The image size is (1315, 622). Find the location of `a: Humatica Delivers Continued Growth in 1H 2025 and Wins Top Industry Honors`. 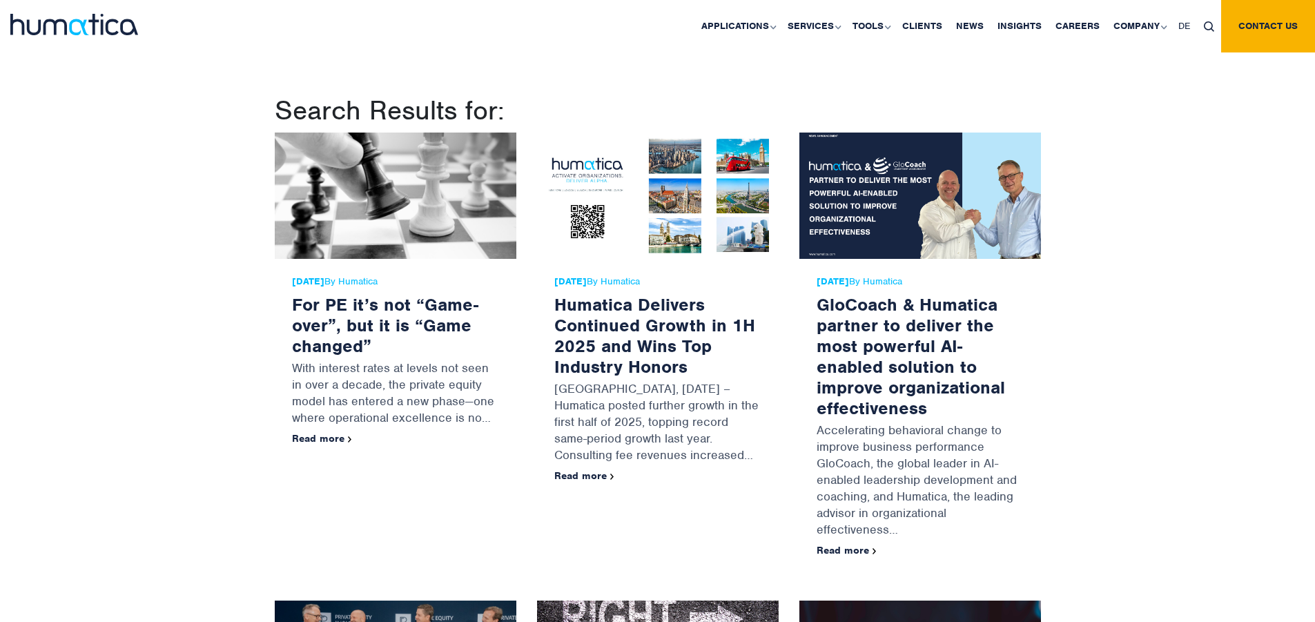

a: Humatica Delivers Continued Growth in 1H 2025 and Wins Top Industry Honors is located at coordinates (655, 336).